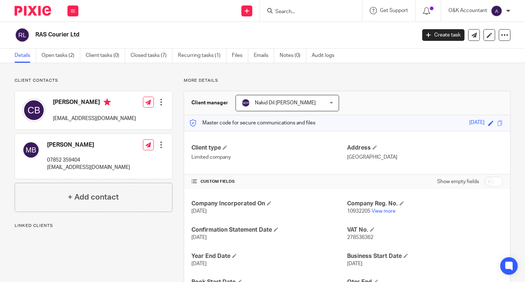  Describe the element at coordinates (93, 81) in the screenshot. I see `p: Client contacts` at that location.